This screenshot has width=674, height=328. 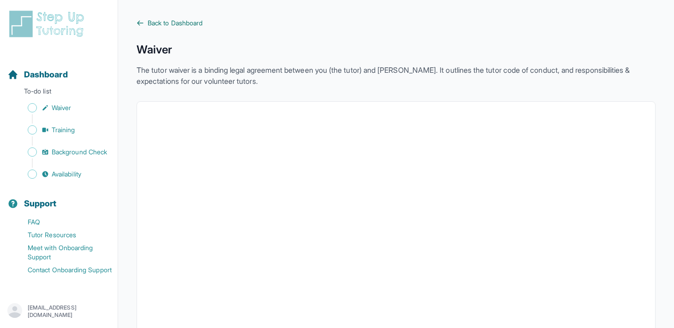 What do you see at coordinates (62, 108) in the screenshot?
I see `a: Waiver` at bounding box center [62, 108].